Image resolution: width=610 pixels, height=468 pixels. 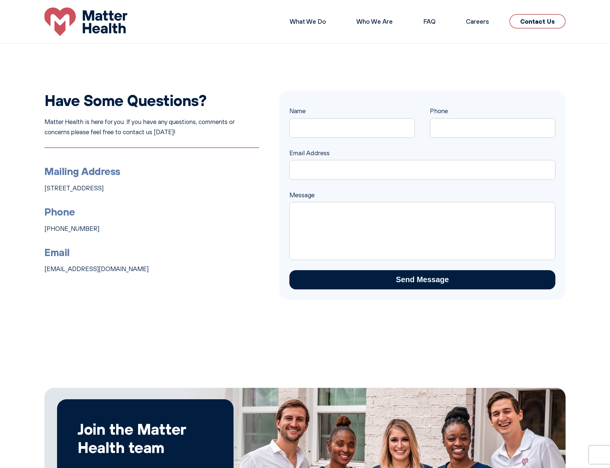 What do you see at coordinates (352, 128) in the screenshot?
I see `input: Name` at bounding box center [352, 128].